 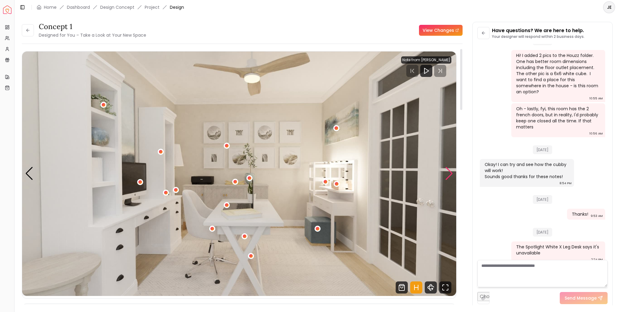 I want to click on img: Spacejoy Logo, so click(x=7, y=10).